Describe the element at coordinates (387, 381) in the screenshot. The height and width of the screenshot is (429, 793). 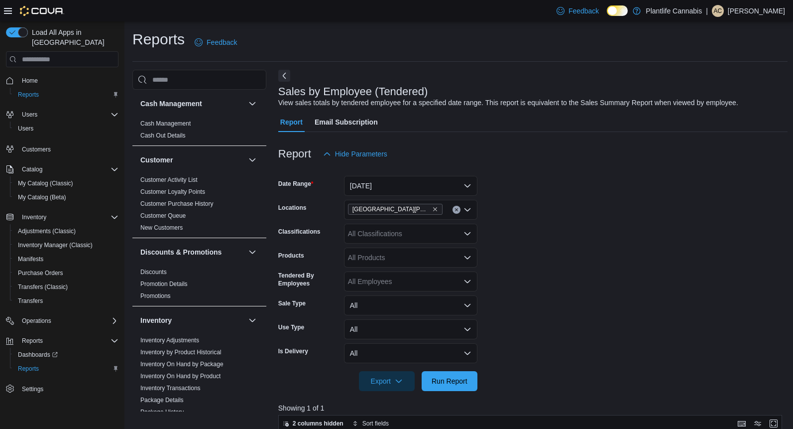
I see `span: Export` at that location.